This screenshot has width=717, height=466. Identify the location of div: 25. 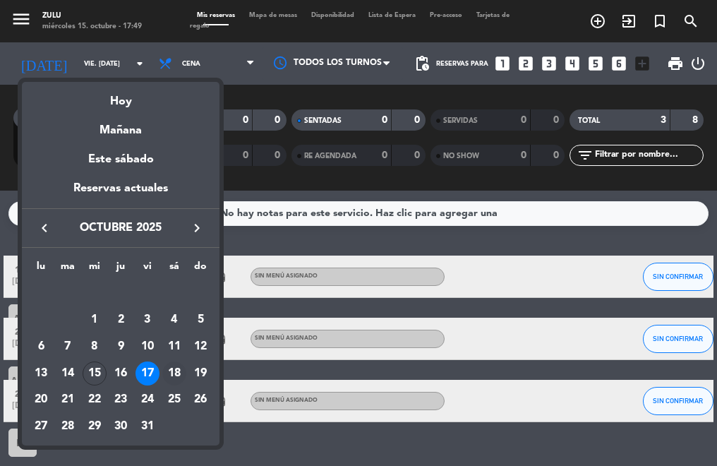
(174, 400).